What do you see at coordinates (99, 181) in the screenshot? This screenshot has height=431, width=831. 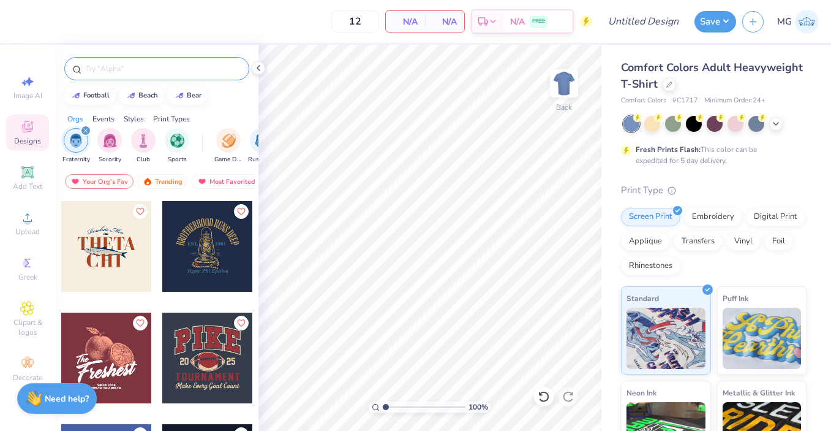 I see `div: Your Org's Fav` at bounding box center [99, 181].